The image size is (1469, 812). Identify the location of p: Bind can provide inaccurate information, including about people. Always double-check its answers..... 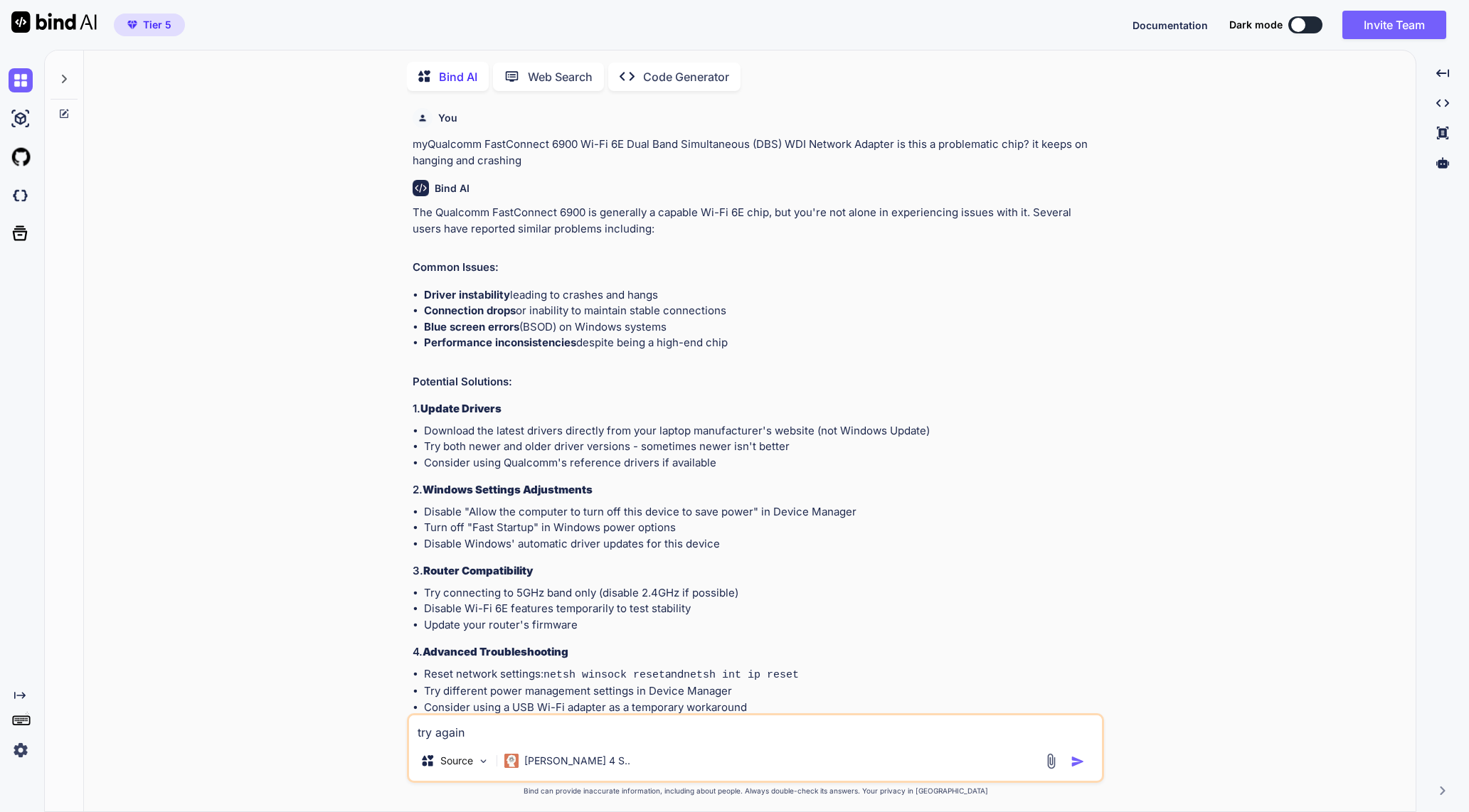
(756, 791).